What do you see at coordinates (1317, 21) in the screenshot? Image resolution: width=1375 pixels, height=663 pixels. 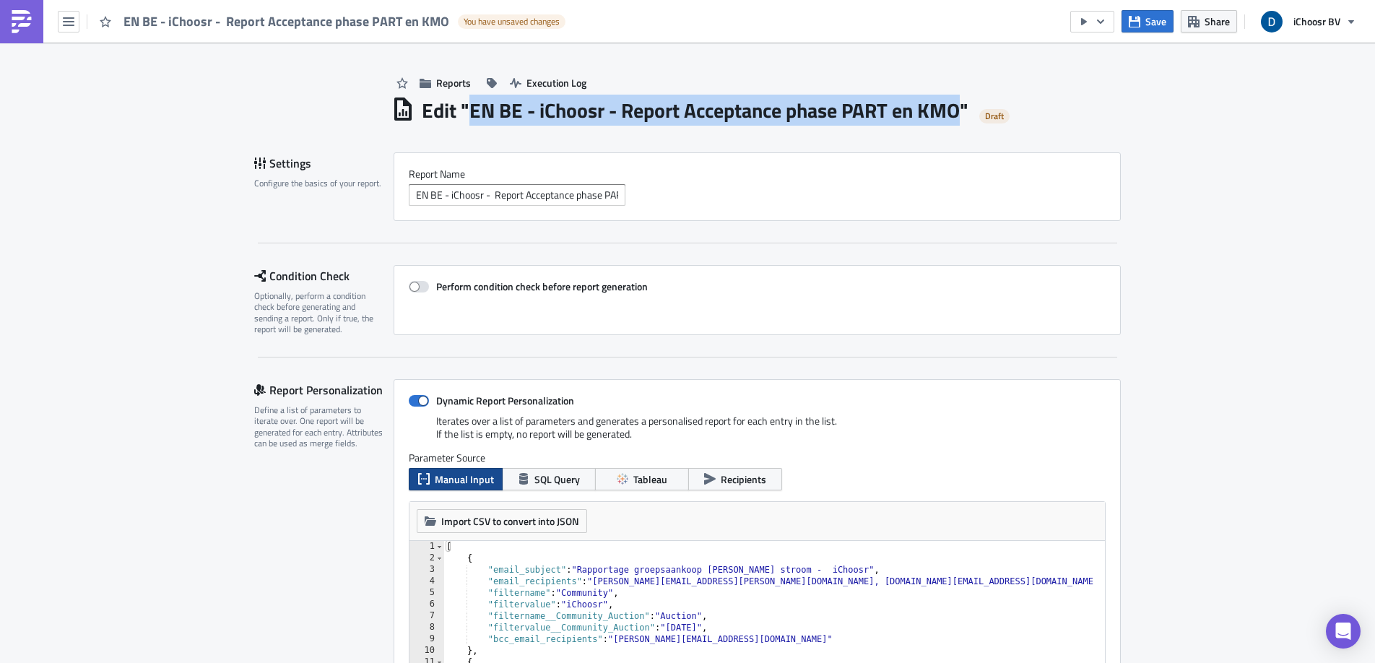 I see `span: iChoosr BV` at bounding box center [1317, 21].